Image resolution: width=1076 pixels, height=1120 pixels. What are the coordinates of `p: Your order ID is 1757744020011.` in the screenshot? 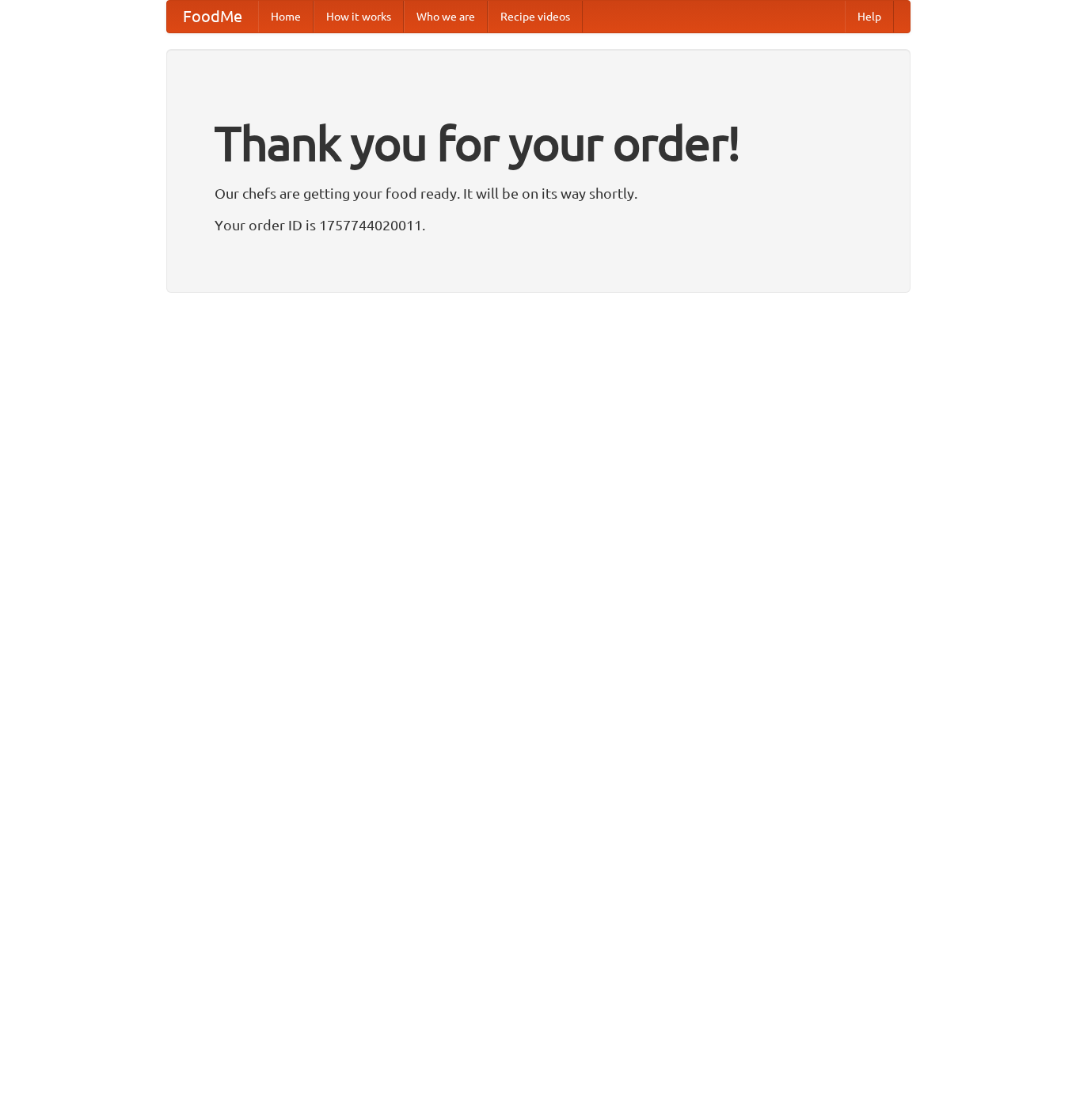 It's located at (538, 225).